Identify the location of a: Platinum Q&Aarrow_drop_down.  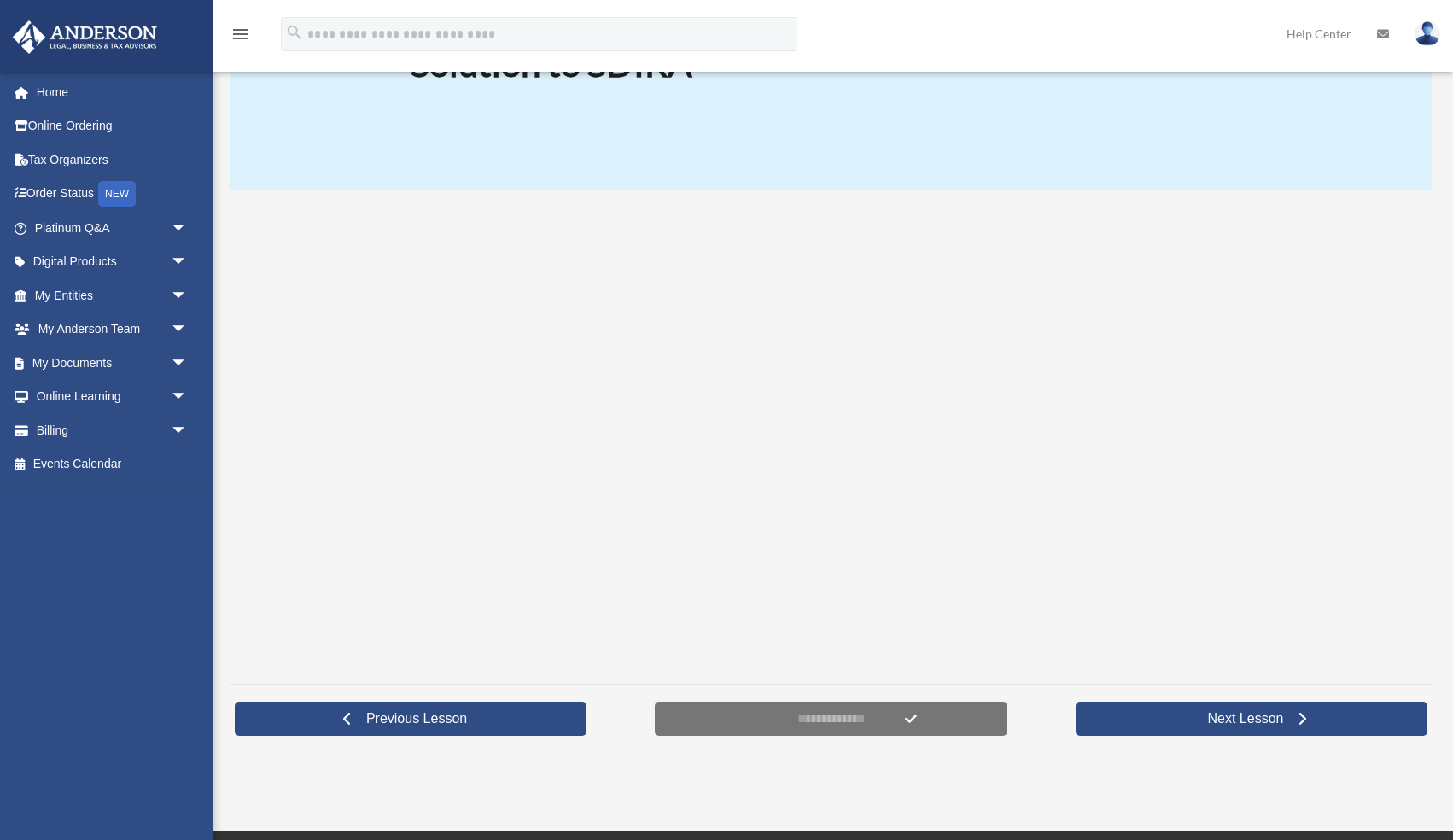
(113, 228).